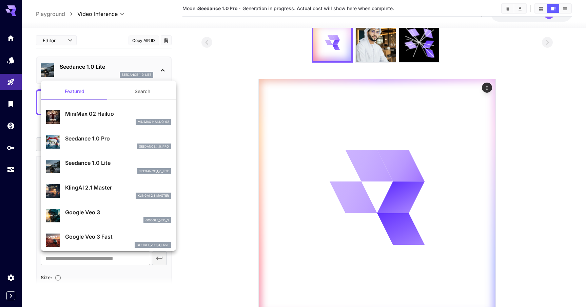 The height and width of the screenshot is (307, 586). Describe the element at coordinates (154, 171) in the screenshot. I see `p: seedance_1_0_lite` at that location.